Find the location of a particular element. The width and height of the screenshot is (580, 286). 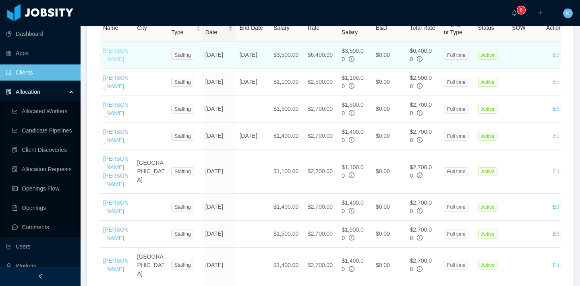

span: $3,500.00 is located at coordinates (353, 55).